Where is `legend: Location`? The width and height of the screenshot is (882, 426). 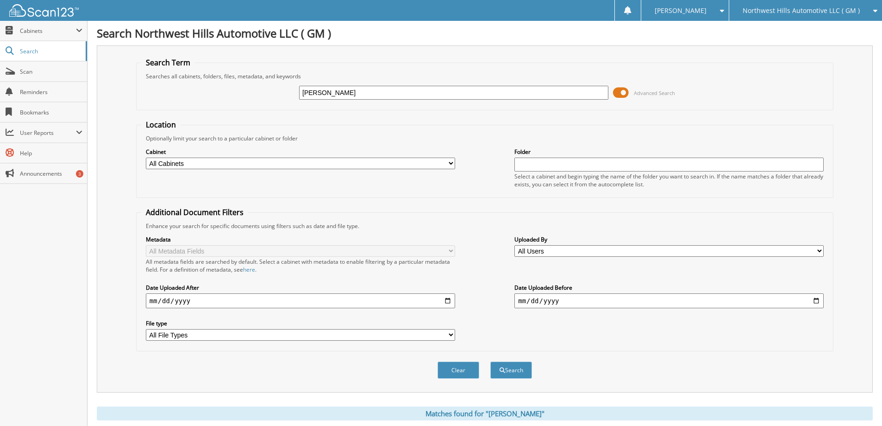 legend: Location is located at coordinates (161, 125).